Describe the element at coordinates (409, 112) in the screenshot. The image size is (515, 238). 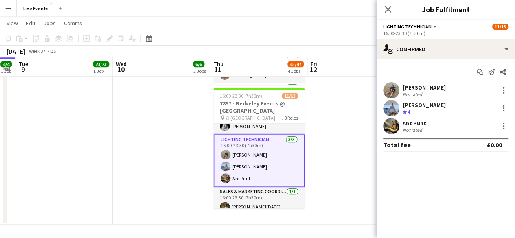
I see `span: 4` at that location.